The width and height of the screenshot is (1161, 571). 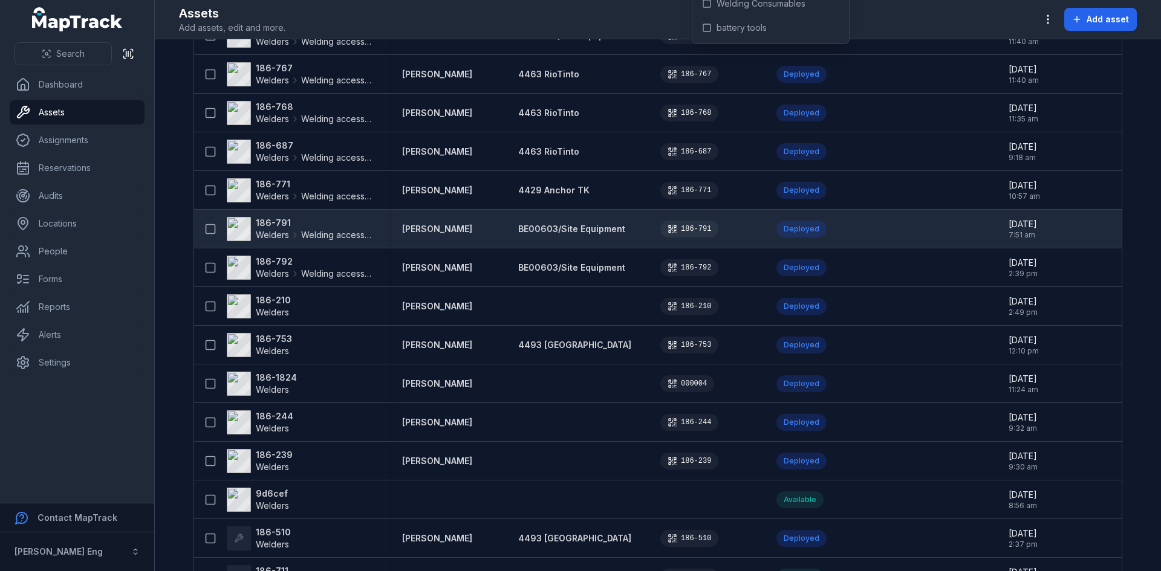 I want to click on a: 186-753Welders, so click(x=259, y=345).